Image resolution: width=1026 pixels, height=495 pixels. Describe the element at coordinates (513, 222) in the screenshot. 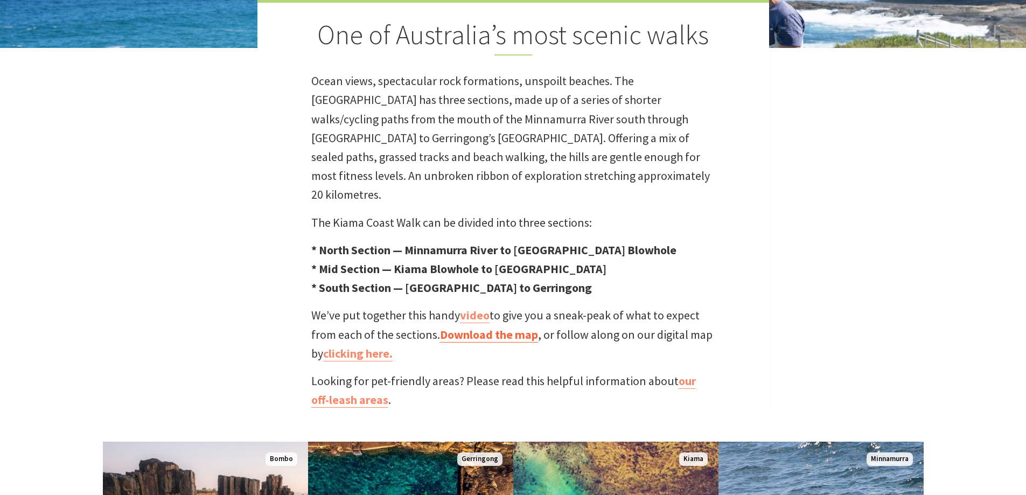

I see `p: The Kiama Coast Walk can be divided into three sections:` at that location.